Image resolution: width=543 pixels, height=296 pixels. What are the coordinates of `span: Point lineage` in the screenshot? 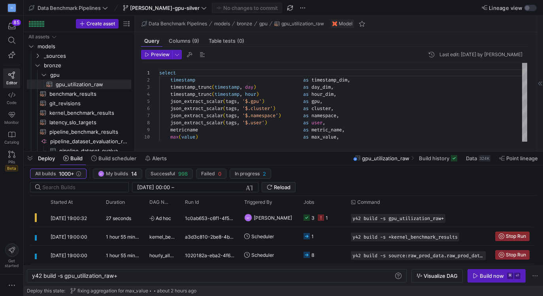 It's located at (522, 158).